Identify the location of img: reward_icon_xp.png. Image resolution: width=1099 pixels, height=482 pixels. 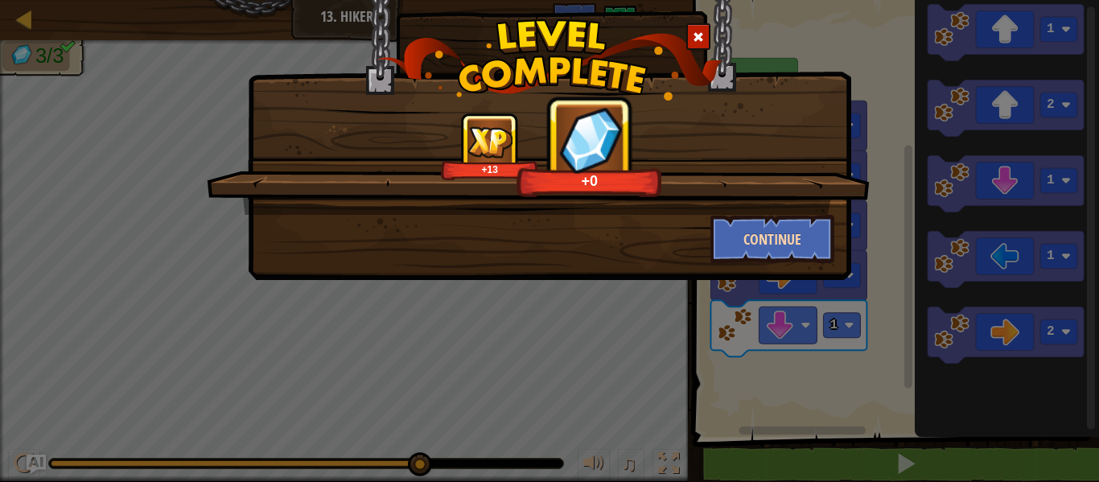
(490, 142).